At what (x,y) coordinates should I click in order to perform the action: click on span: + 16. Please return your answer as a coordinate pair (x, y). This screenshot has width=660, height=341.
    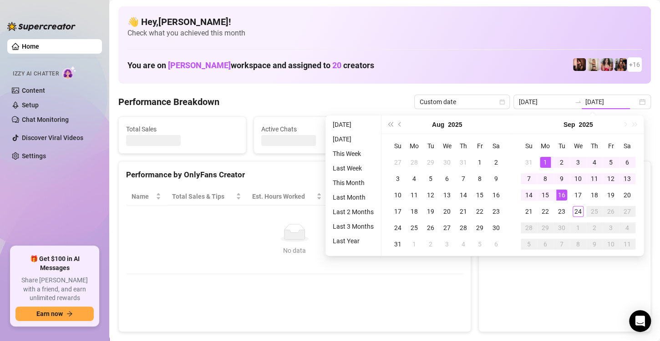
    Looking at the image, I should click on (634, 65).